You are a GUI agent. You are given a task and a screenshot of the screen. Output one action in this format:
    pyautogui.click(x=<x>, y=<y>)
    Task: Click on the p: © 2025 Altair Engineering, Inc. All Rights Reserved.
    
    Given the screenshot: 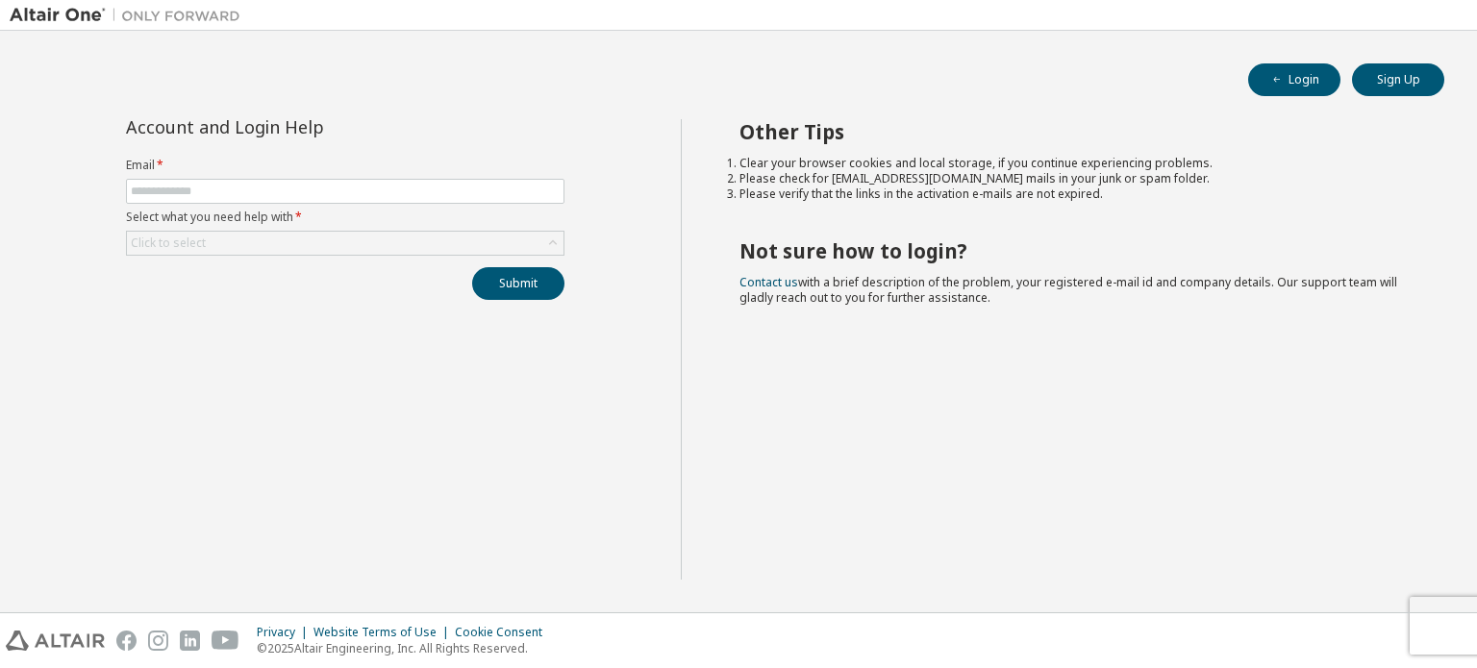 What is the action you would take?
    pyautogui.click(x=405, y=648)
    